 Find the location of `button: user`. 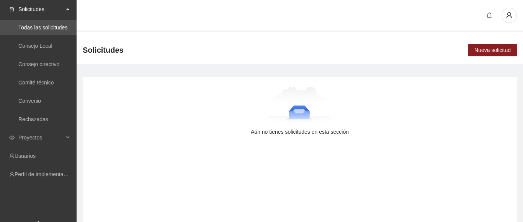

button: user is located at coordinates (509, 15).